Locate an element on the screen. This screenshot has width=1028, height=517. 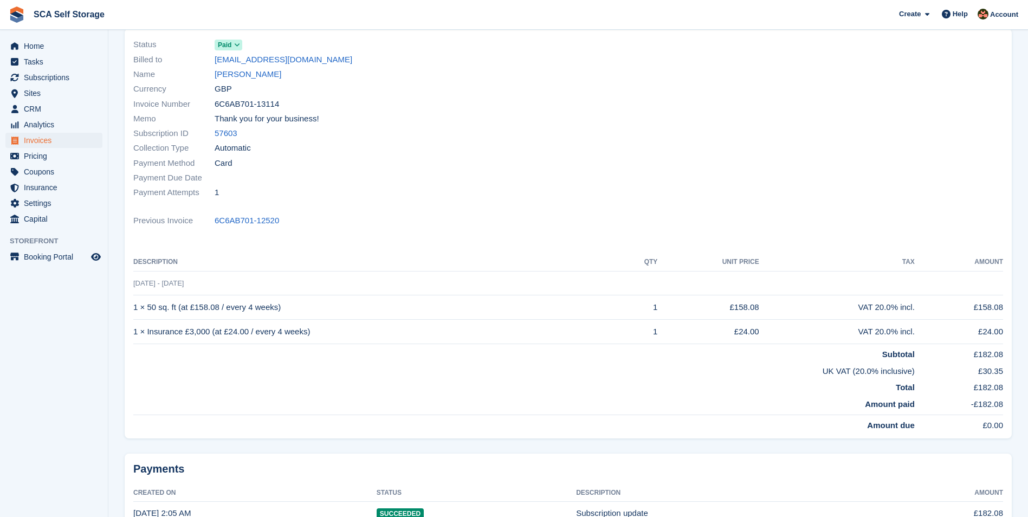
span: 6C6AB701-13114 is located at coordinates (247, 104).